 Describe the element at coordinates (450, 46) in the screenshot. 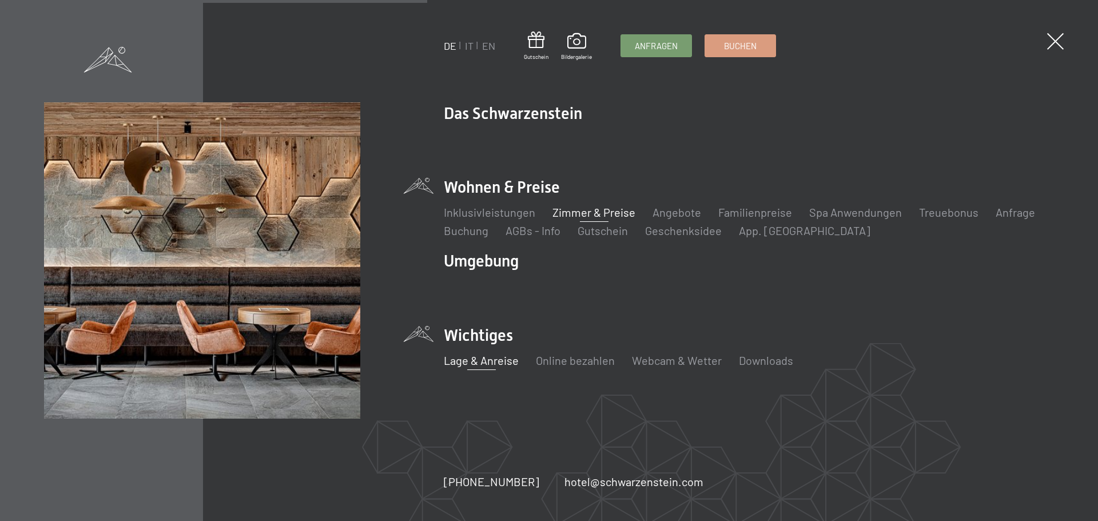

I see `a: DE` at that location.